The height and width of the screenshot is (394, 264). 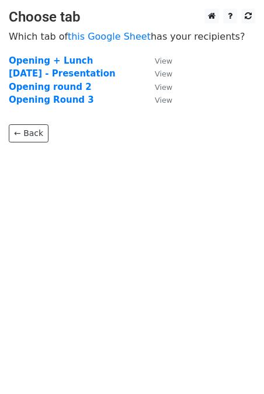 I want to click on a: this Google Sheet, so click(x=109, y=36).